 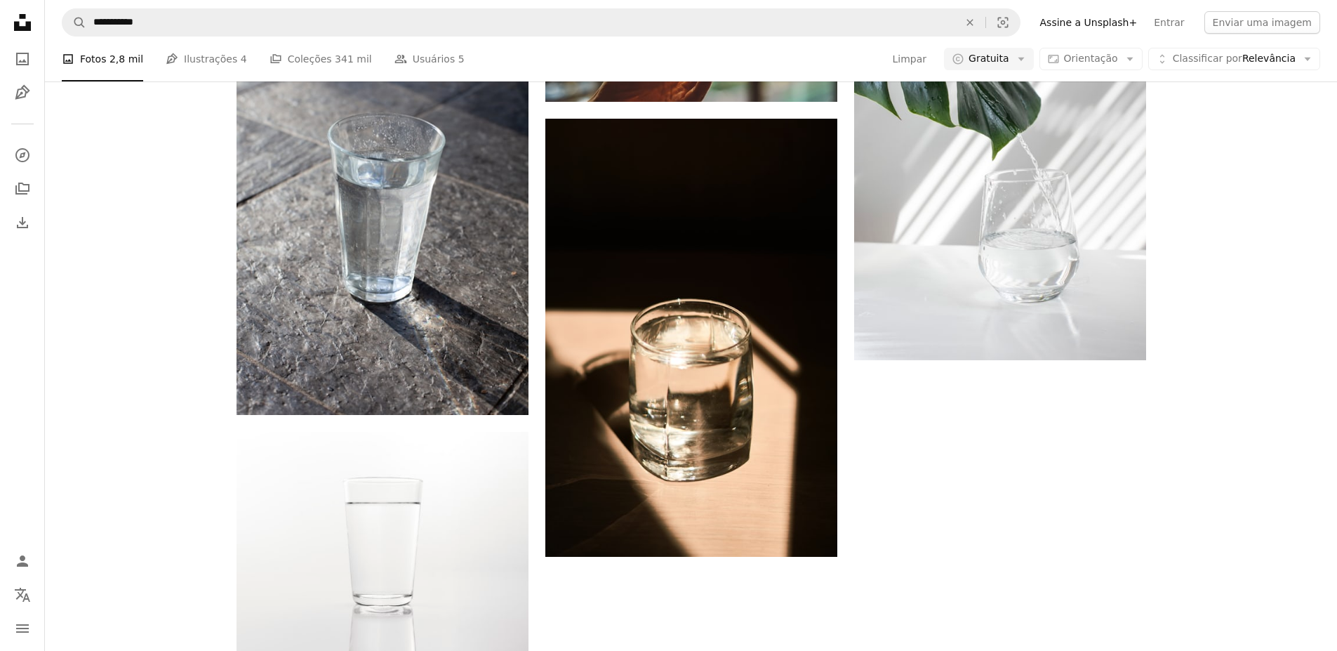 I want to click on button: Gratuita, so click(x=989, y=59).